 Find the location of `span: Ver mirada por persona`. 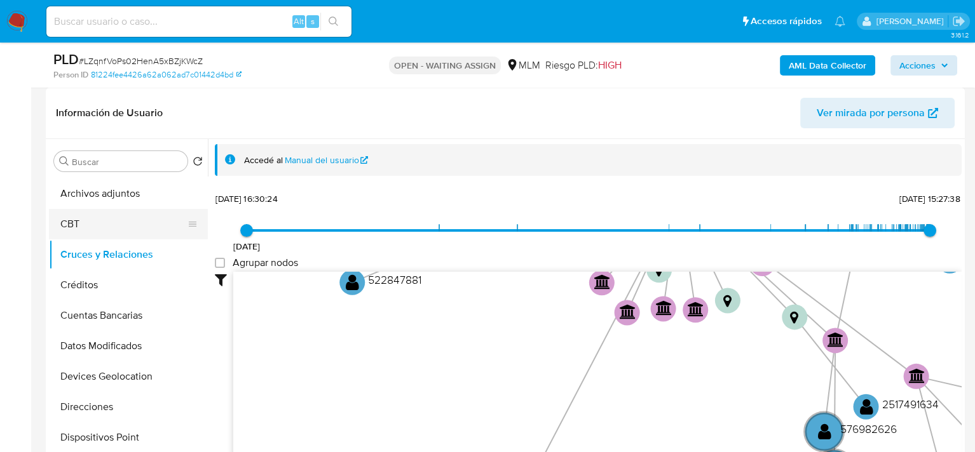

span: Ver mirada por persona is located at coordinates (870, 113).